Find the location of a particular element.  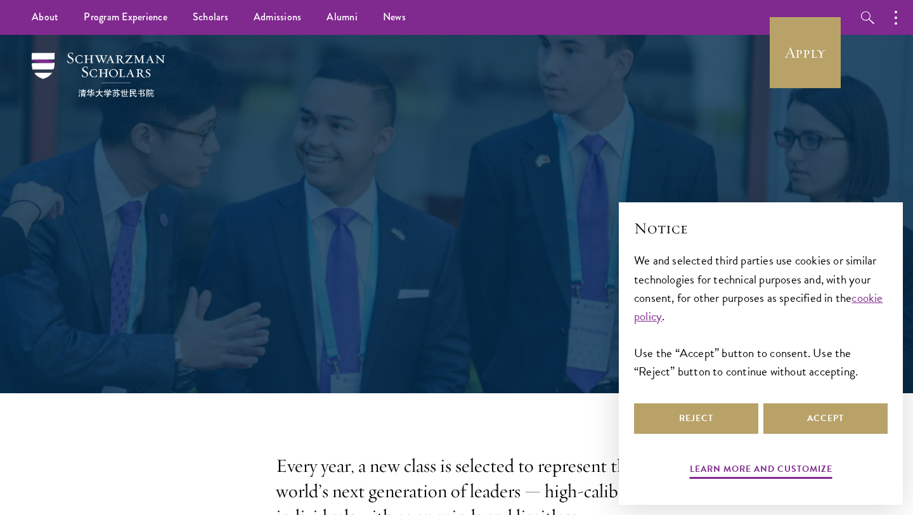

img: Schwarzman Scholars is located at coordinates (98, 75).